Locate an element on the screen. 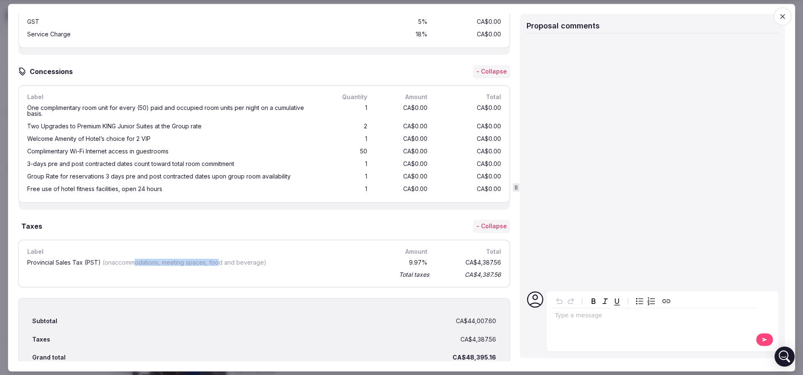  div: Group Rate for reservations 3 days pre and post contracted dates upon group room availability is located at coordinates (174, 177).